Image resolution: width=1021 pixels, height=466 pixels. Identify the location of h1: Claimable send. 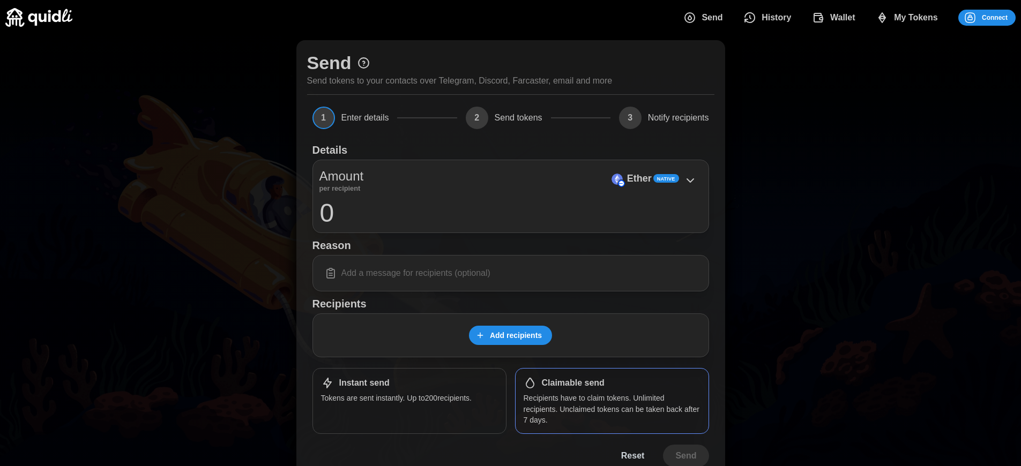
(573, 383).